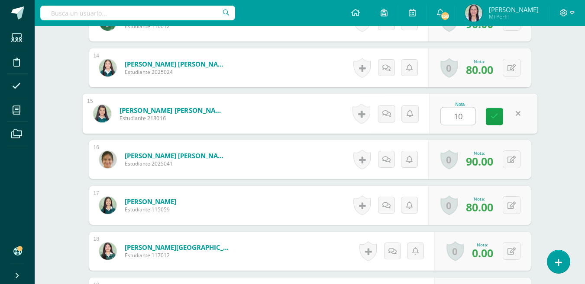 Image resolution: width=585 pixels, height=284 pixels. I want to click on span: Estudiante 218016, so click(172, 119).